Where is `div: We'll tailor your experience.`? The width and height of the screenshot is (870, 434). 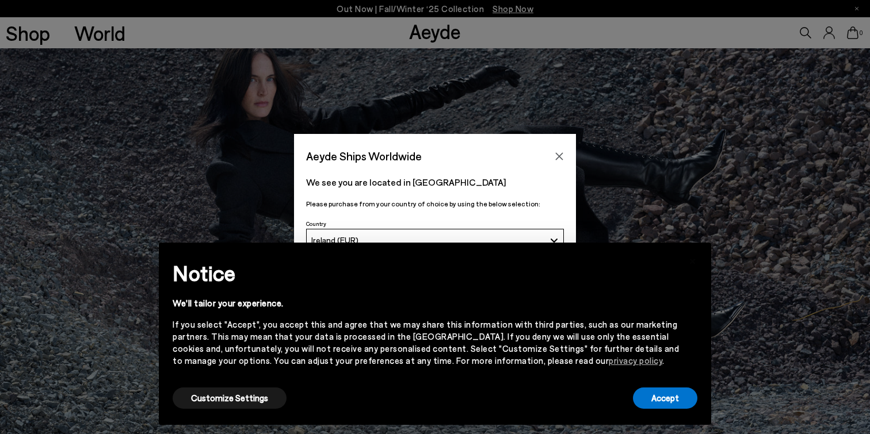 div: We'll tailor your experience. is located at coordinates (426, 303).